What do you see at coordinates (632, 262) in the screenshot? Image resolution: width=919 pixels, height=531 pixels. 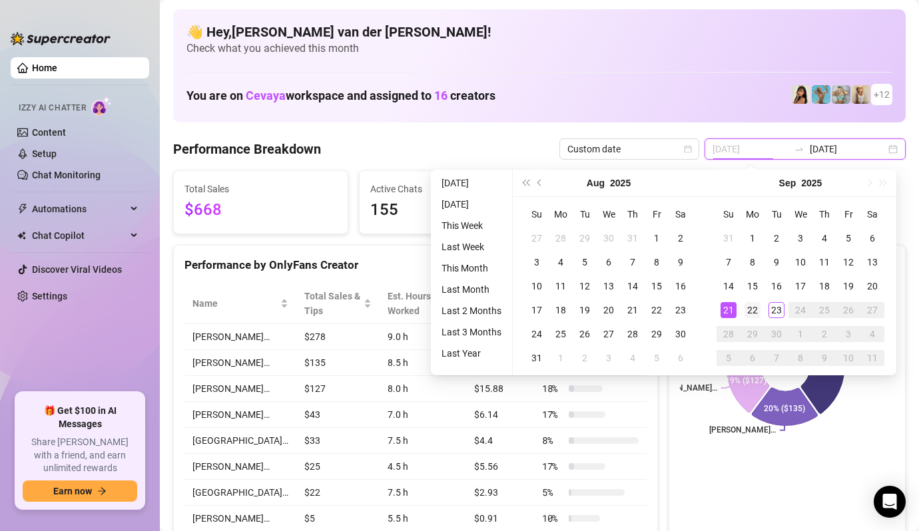 I see `td: 2025-08-07` at bounding box center [632, 262].